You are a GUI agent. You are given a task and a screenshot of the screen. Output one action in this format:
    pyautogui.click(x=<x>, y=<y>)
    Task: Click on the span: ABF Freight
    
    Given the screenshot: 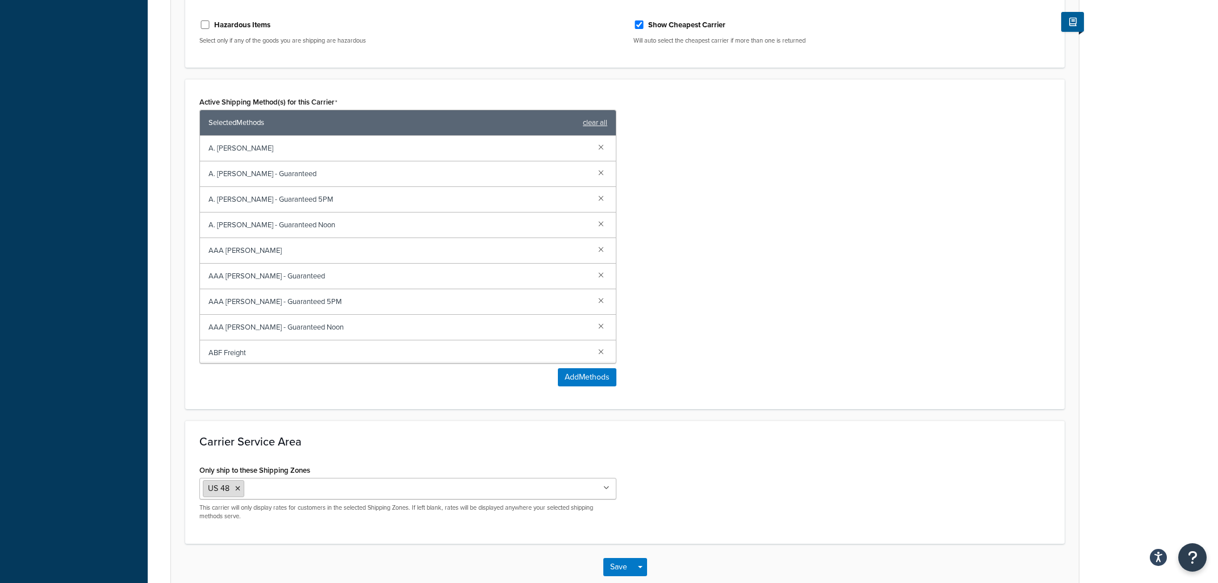 What is the action you would take?
    pyautogui.click(x=399, y=353)
    